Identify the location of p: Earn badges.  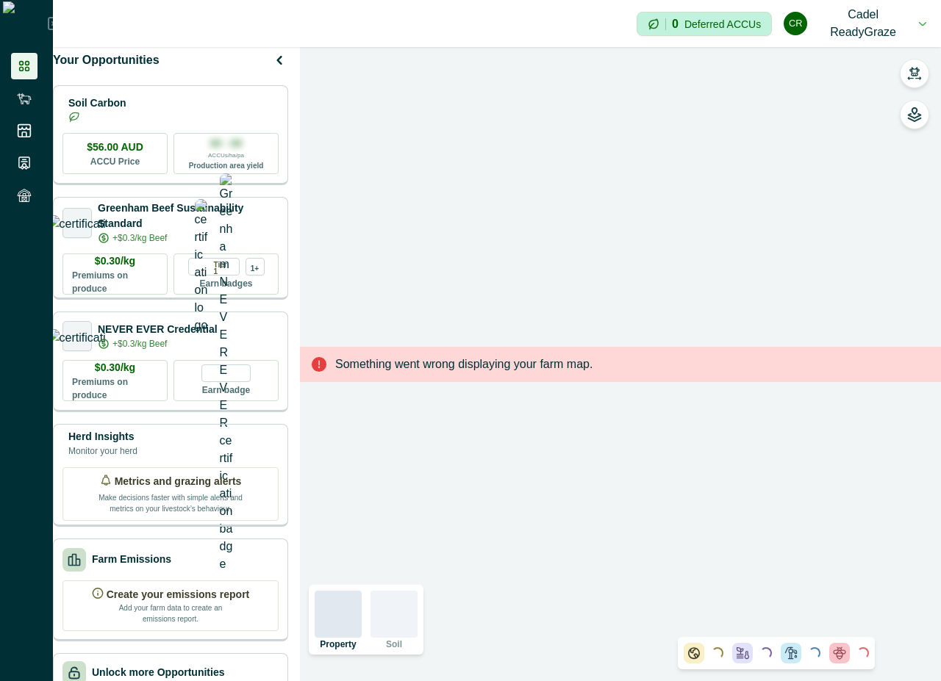
(226, 283).